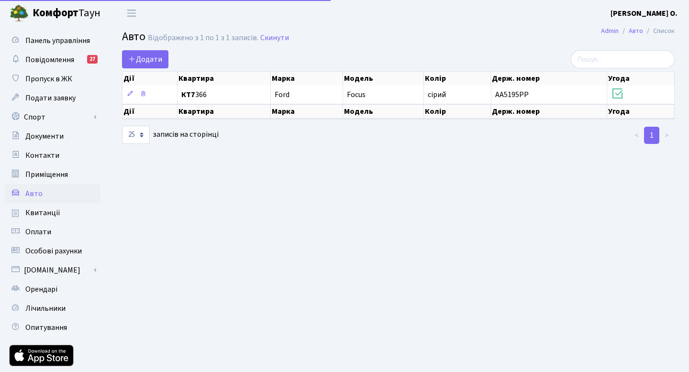 The height and width of the screenshot is (372, 689). What do you see at coordinates (53, 98) in the screenshot?
I see `a: Подати заявку` at bounding box center [53, 98].